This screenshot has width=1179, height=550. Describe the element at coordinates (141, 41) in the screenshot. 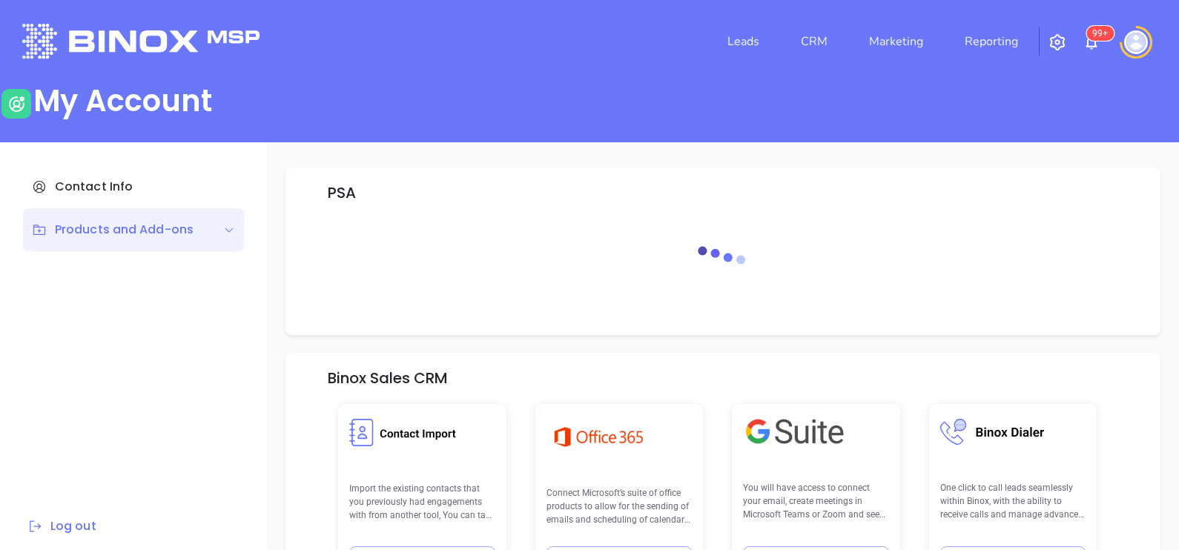

I see `img: logo` at that location.